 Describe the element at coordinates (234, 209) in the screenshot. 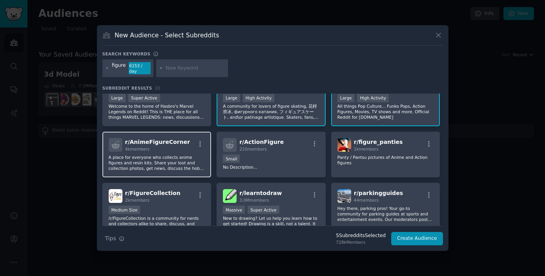

I see `div: Massive` at that location.